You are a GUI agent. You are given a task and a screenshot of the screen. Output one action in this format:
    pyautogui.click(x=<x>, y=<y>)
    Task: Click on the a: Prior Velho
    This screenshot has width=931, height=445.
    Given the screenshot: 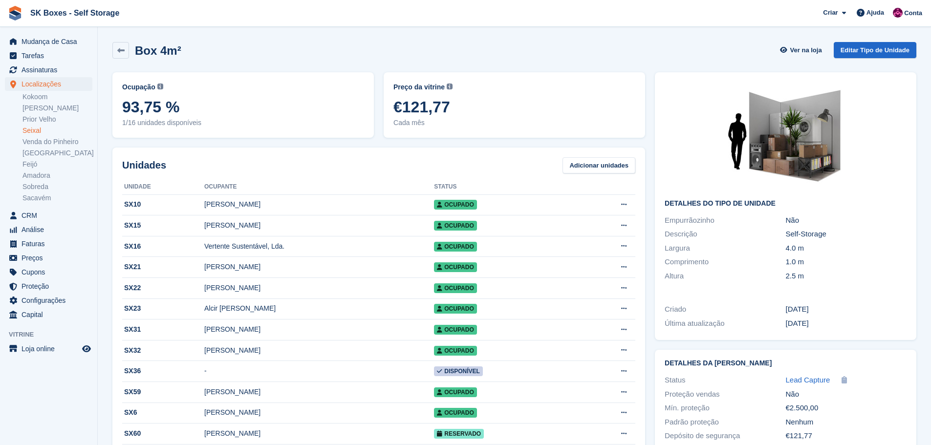 What is the action you would take?
    pyautogui.click(x=57, y=119)
    